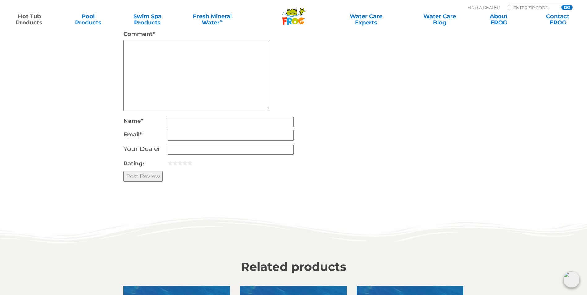  I want to click on a: AboutFROG, so click(498, 19).